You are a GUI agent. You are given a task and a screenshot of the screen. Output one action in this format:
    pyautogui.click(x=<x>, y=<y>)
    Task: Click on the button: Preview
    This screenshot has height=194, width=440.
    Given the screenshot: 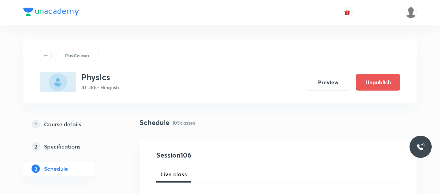 What is the action you would take?
    pyautogui.click(x=328, y=82)
    